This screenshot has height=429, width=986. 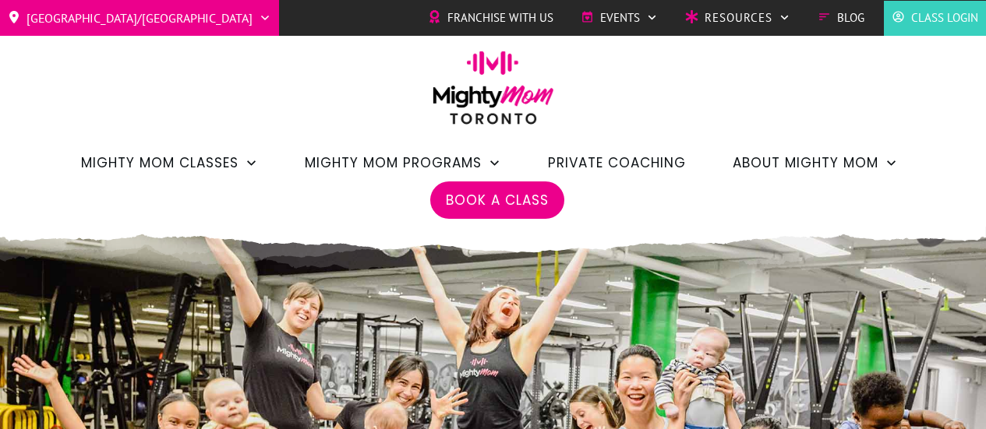 What do you see at coordinates (497, 200) in the screenshot?
I see `a: Book a Class` at bounding box center [497, 200].